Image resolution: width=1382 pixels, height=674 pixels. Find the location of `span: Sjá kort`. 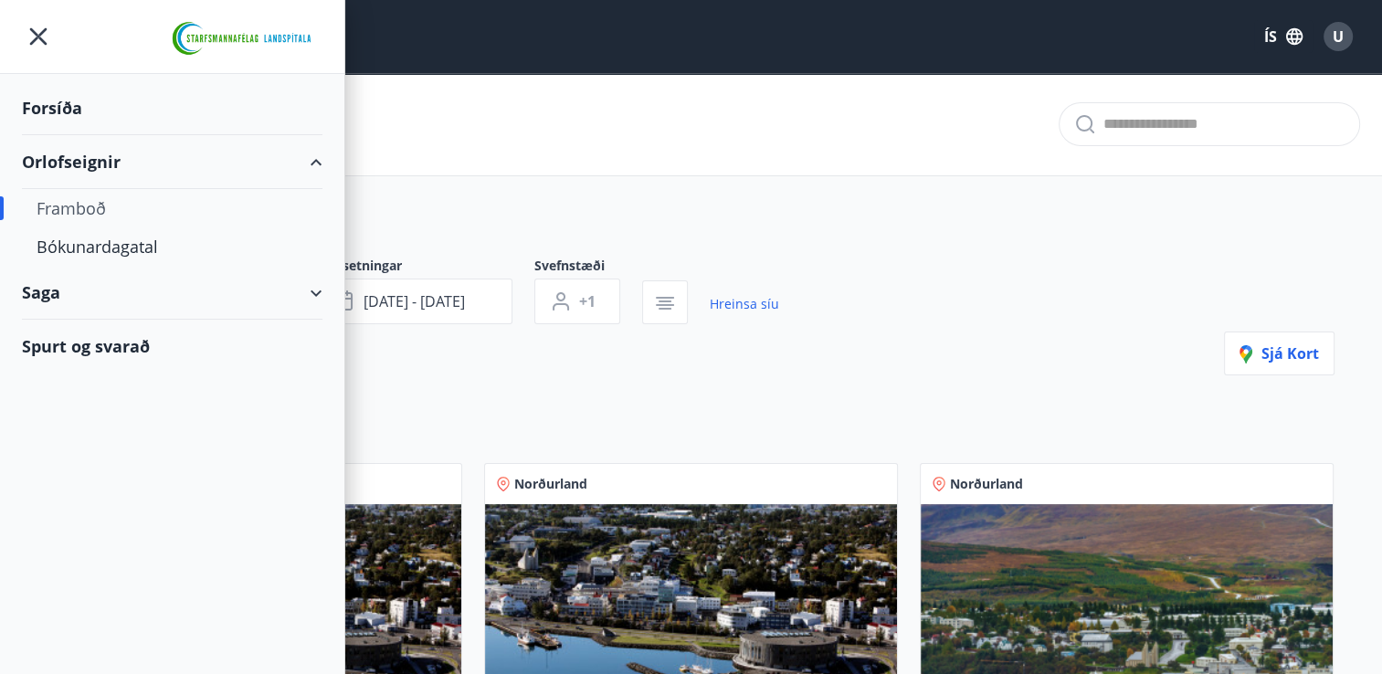

span: Sjá kort is located at coordinates (1279, 353).